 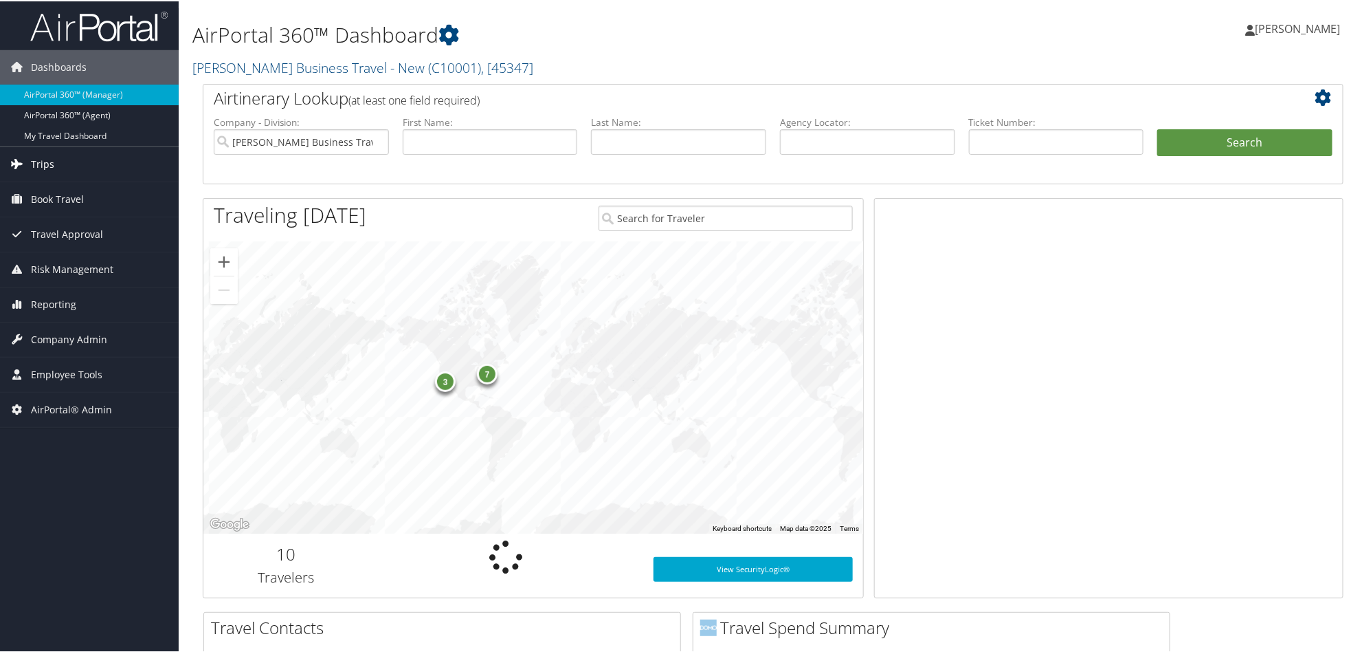 What do you see at coordinates (445, 380) in the screenshot?
I see `div: 3` at bounding box center [445, 380].